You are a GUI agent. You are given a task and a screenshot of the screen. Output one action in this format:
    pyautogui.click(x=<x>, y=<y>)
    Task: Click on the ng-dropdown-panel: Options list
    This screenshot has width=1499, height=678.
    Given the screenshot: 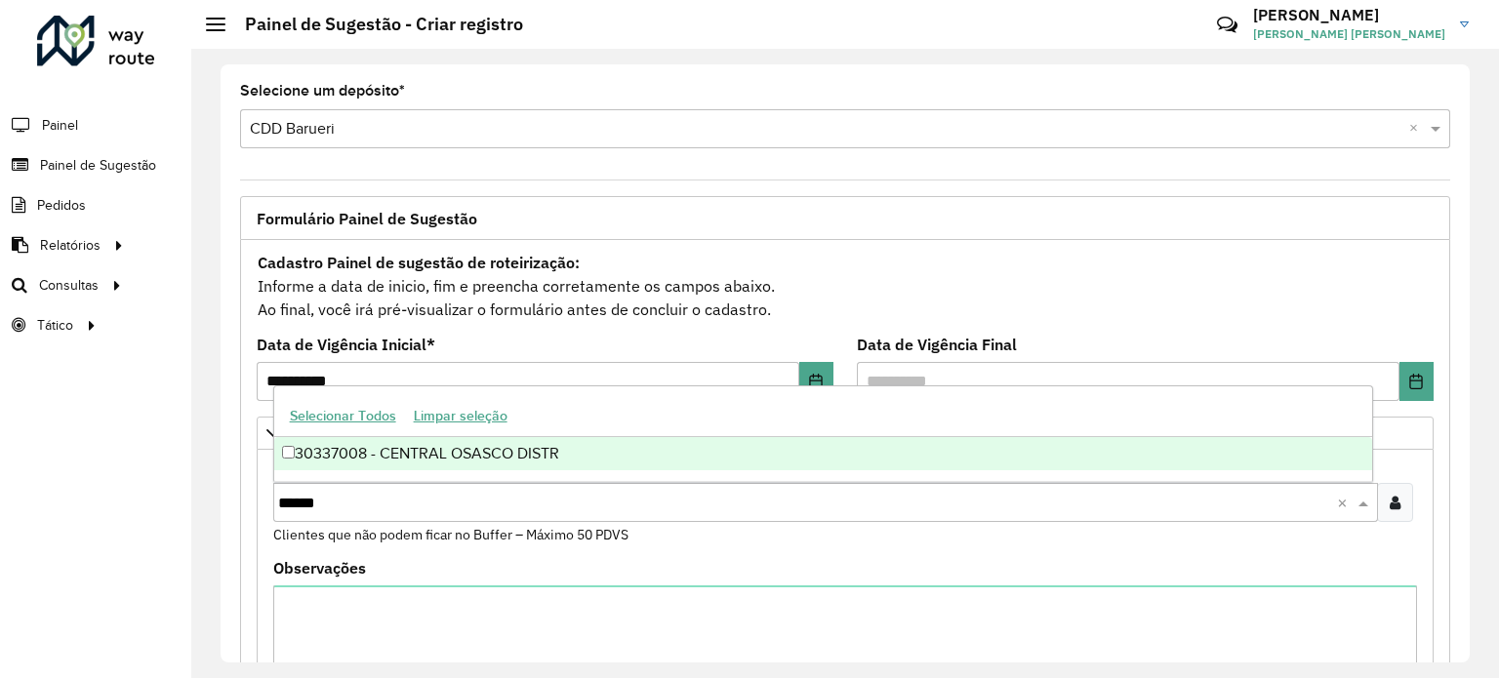 What is the action you would take?
    pyautogui.click(x=822, y=433)
    